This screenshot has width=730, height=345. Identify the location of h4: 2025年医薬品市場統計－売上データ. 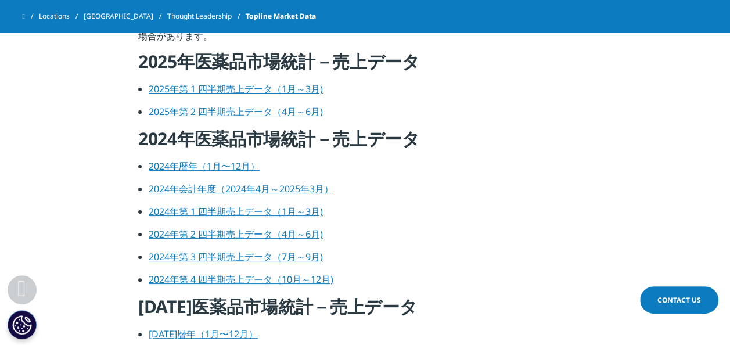
(365, 66).